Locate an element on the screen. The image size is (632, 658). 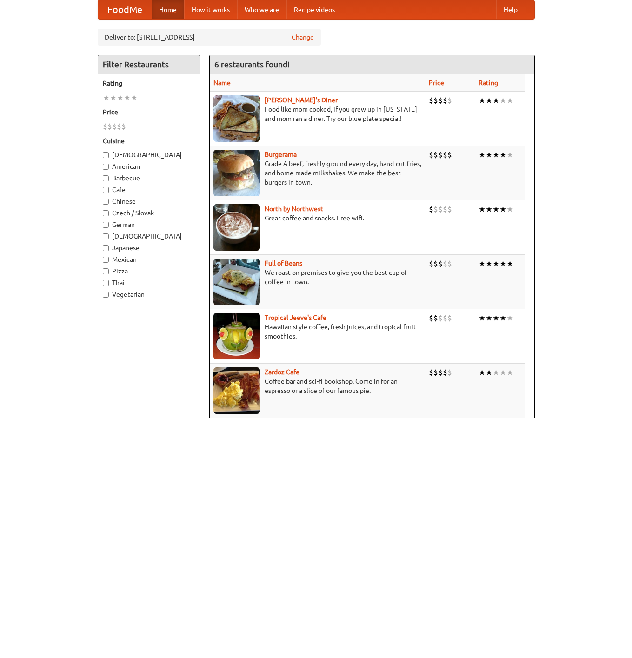
a: Full of Beans is located at coordinates (283, 263).